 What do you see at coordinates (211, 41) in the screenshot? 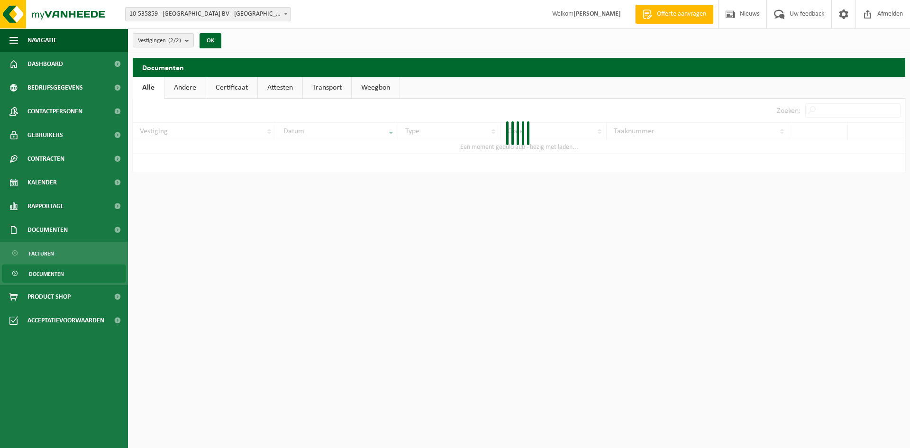
I see `button: OK` at bounding box center [211, 41].